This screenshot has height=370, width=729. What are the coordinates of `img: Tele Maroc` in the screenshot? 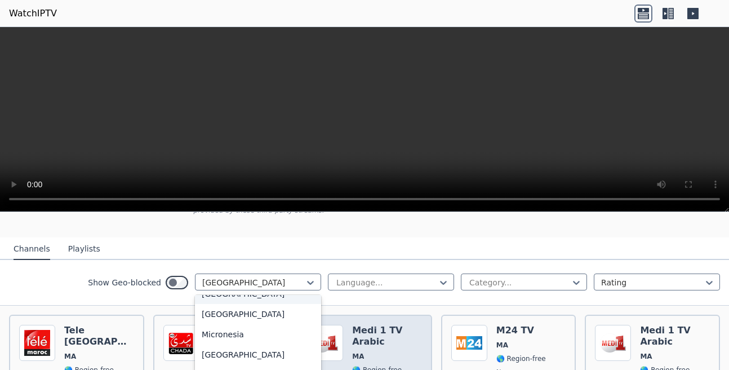 It's located at (37, 343).